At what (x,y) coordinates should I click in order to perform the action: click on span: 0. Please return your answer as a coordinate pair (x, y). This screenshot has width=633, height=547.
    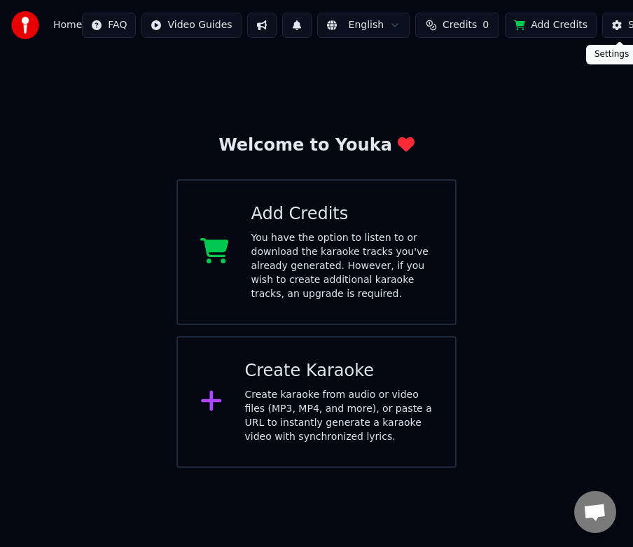
    Looking at the image, I should click on (485, 25).